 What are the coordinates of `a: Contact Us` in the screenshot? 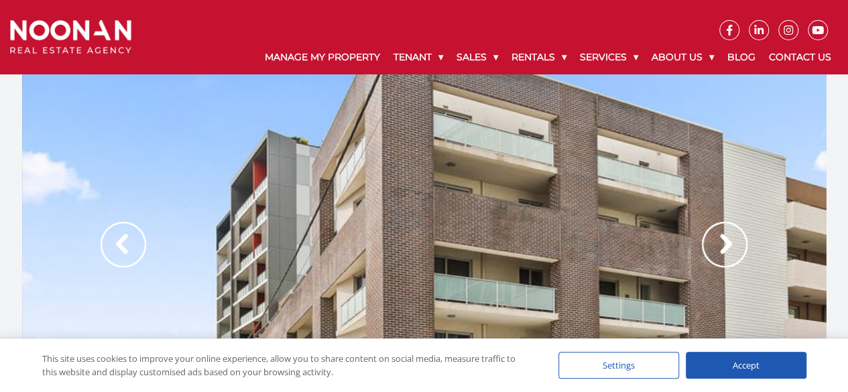 It's located at (800, 57).